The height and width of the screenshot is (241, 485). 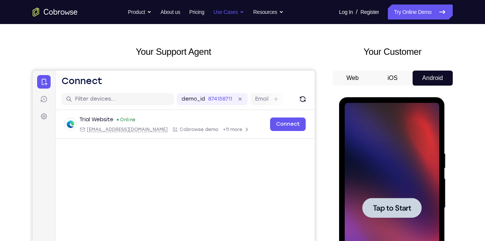 I want to click on div: App, so click(x=162, y=59).